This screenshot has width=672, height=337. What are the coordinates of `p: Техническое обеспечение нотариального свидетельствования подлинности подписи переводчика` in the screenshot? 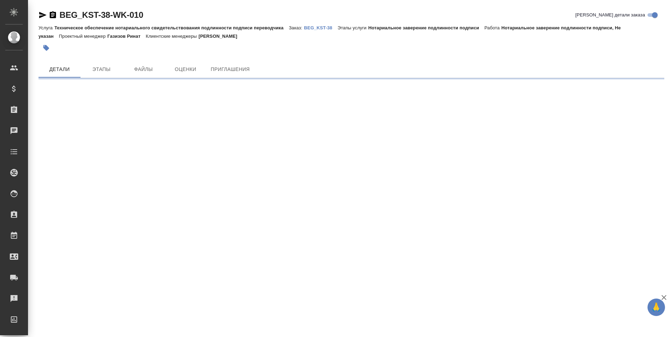 It's located at (171, 28).